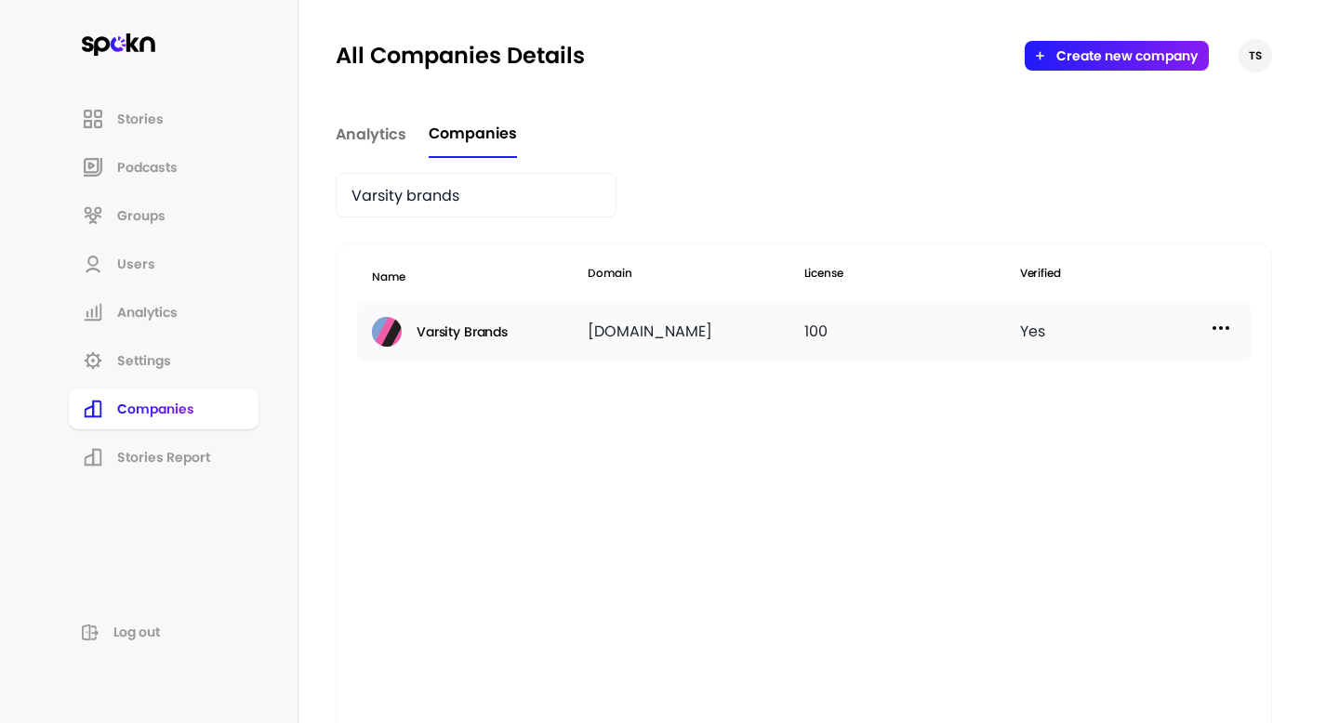 The image size is (1339, 723). Describe the element at coordinates (1255, 56) in the screenshot. I see `span: TS` at that location.